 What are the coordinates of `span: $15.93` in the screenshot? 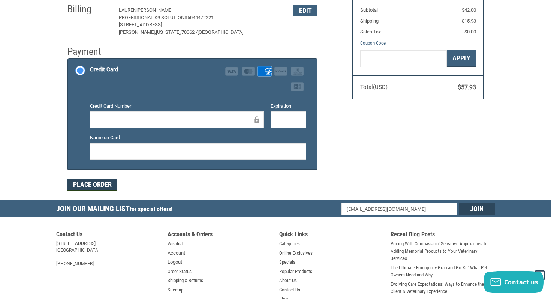 It's located at (469, 21).